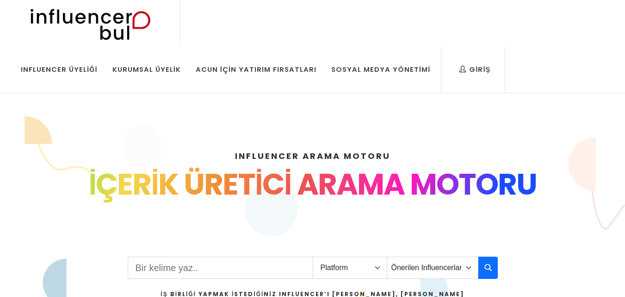 Image resolution: width=625 pixels, height=297 pixels. What do you see at coordinates (59, 69) in the screenshot?
I see `a: Influencer Üyeliği` at bounding box center [59, 69].